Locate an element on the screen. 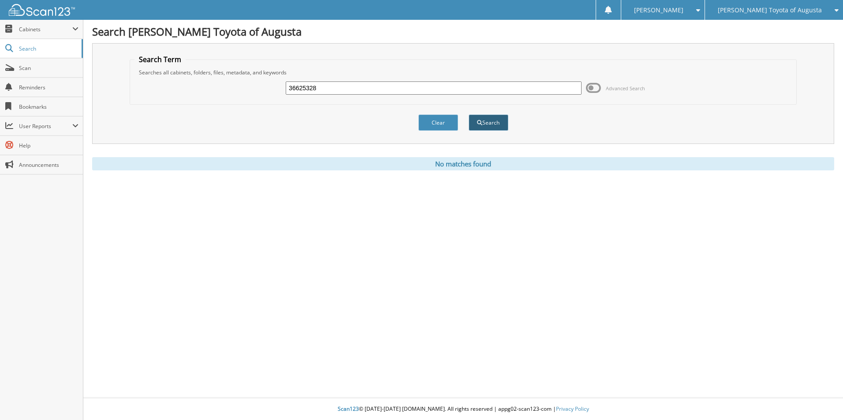 This screenshot has height=420, width=843. span: Scan123 is located at coordinates (348, 409).